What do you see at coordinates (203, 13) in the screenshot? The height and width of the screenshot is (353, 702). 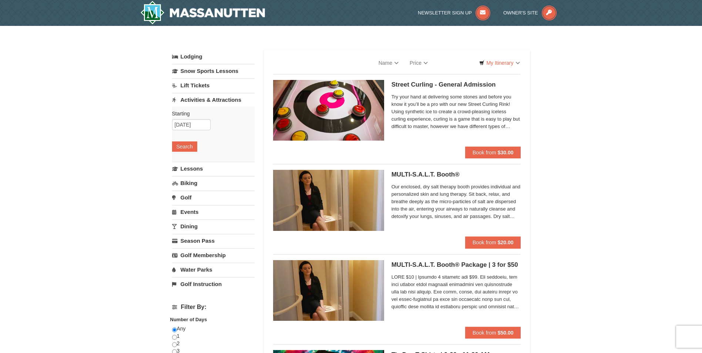 I see `img: Massanutten Resort Logo` at bounding box center [203, 13].